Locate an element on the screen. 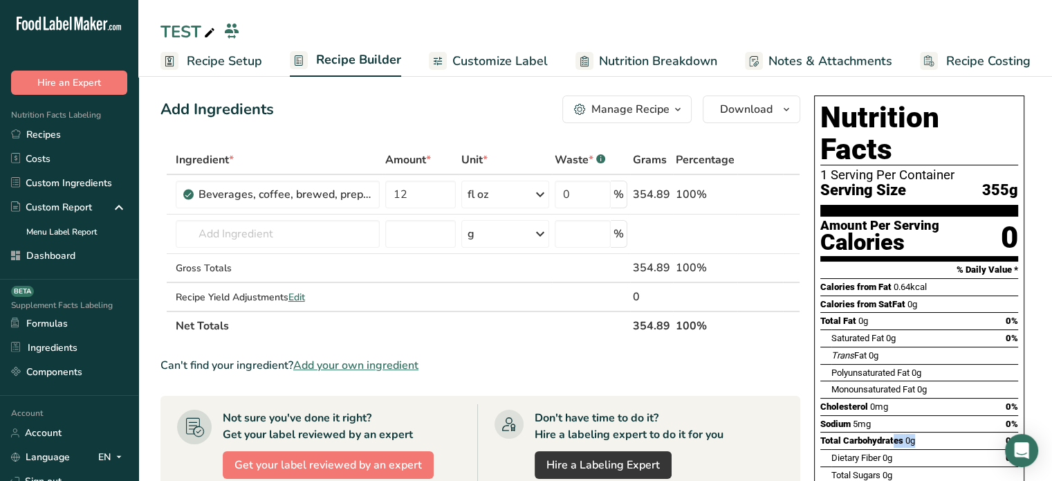  a: Language is located at coordinates (40, 457).